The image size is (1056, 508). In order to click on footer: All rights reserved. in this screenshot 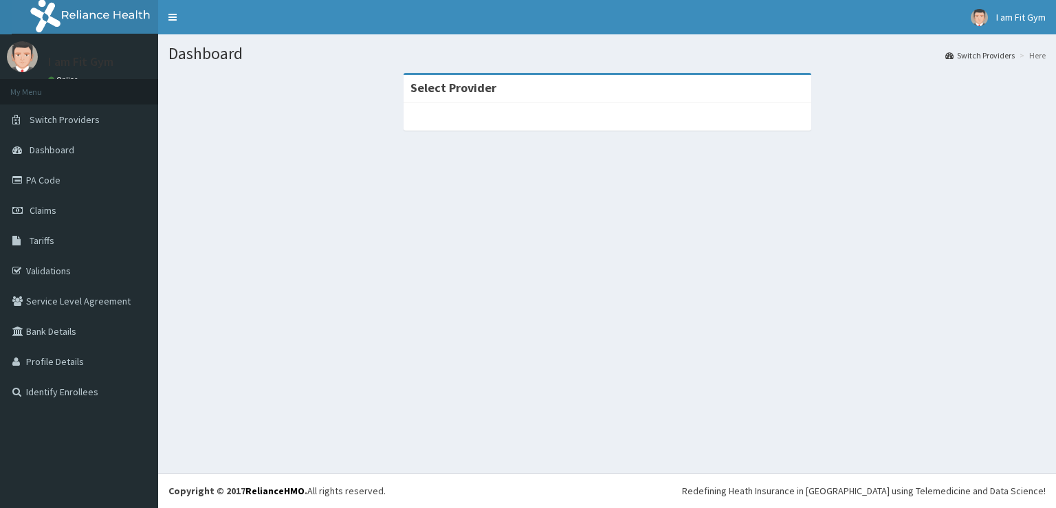, I will do `click(607, 490)`.